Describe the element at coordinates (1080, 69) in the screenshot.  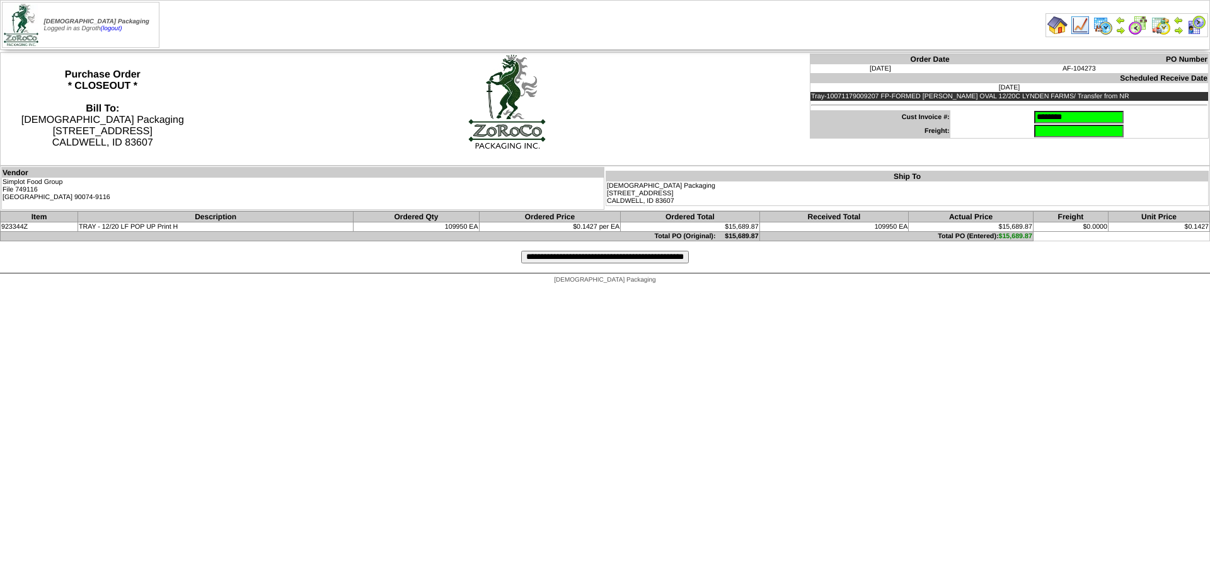
I see `td: AF-104273` at that location.